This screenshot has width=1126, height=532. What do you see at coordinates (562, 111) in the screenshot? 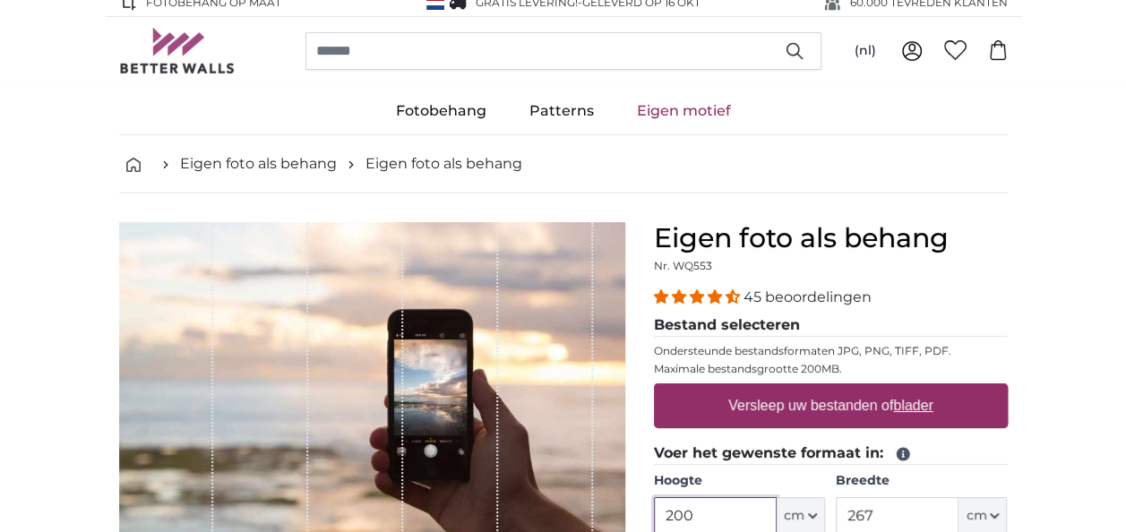
I see `a: Patterns` at bounding box center [562, 111].